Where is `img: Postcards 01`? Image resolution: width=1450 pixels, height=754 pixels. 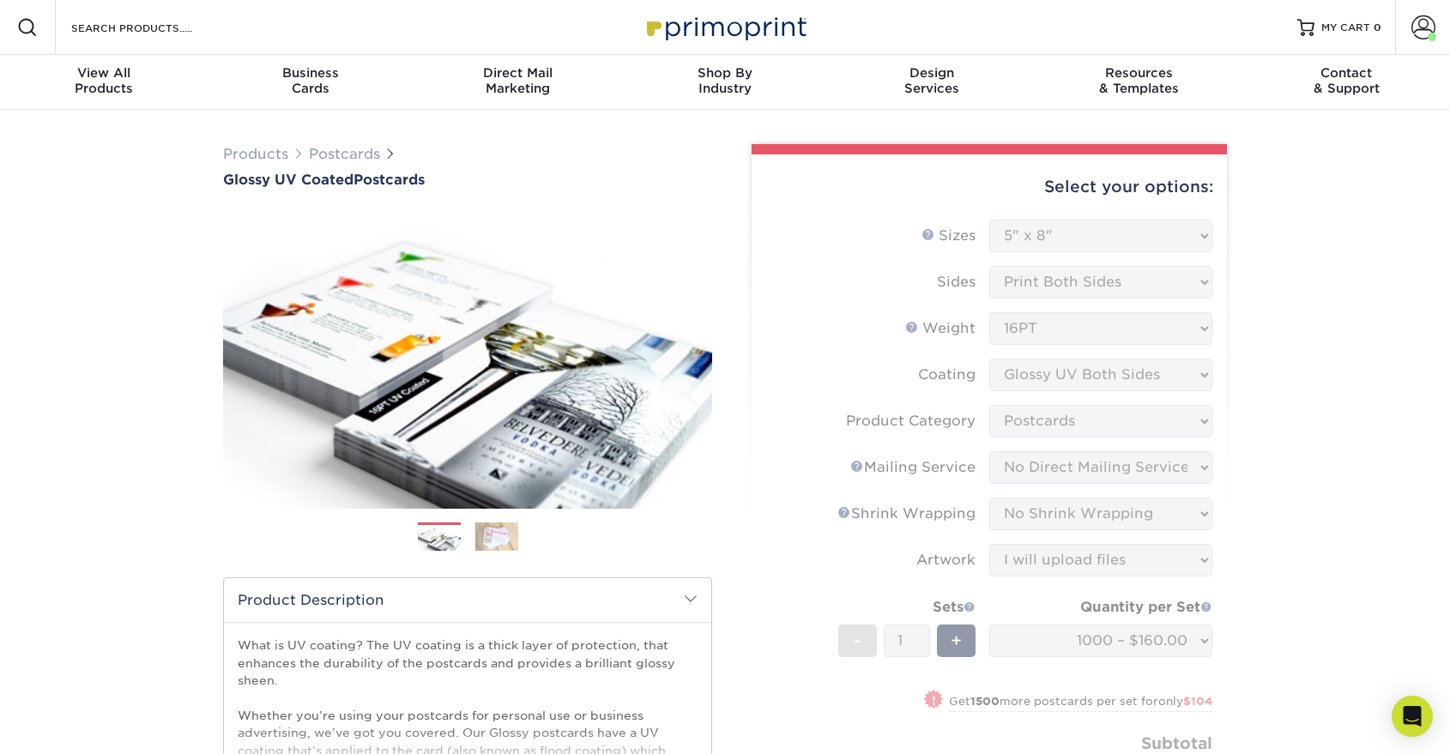 img: Postcards 01 is located at coordinates (439, 538).